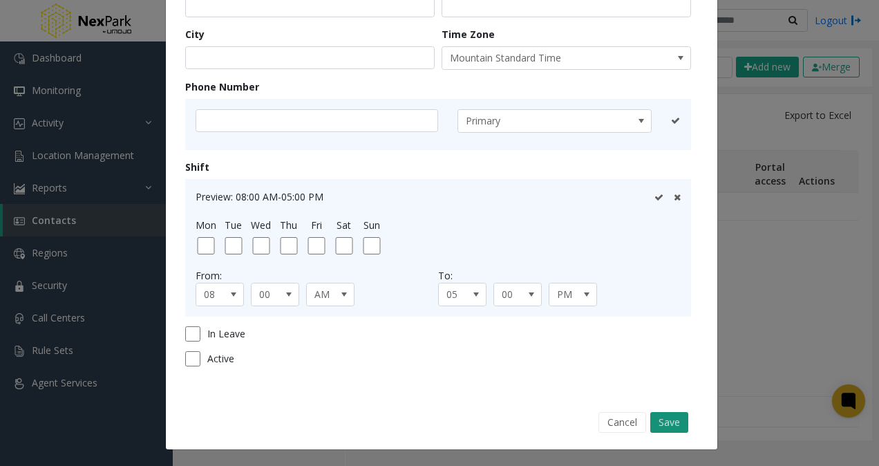  What do you see at coordinates (541, 58) in the screenshot?
I see `span: Mountain Standard Time` at bounding box center [541, 58].